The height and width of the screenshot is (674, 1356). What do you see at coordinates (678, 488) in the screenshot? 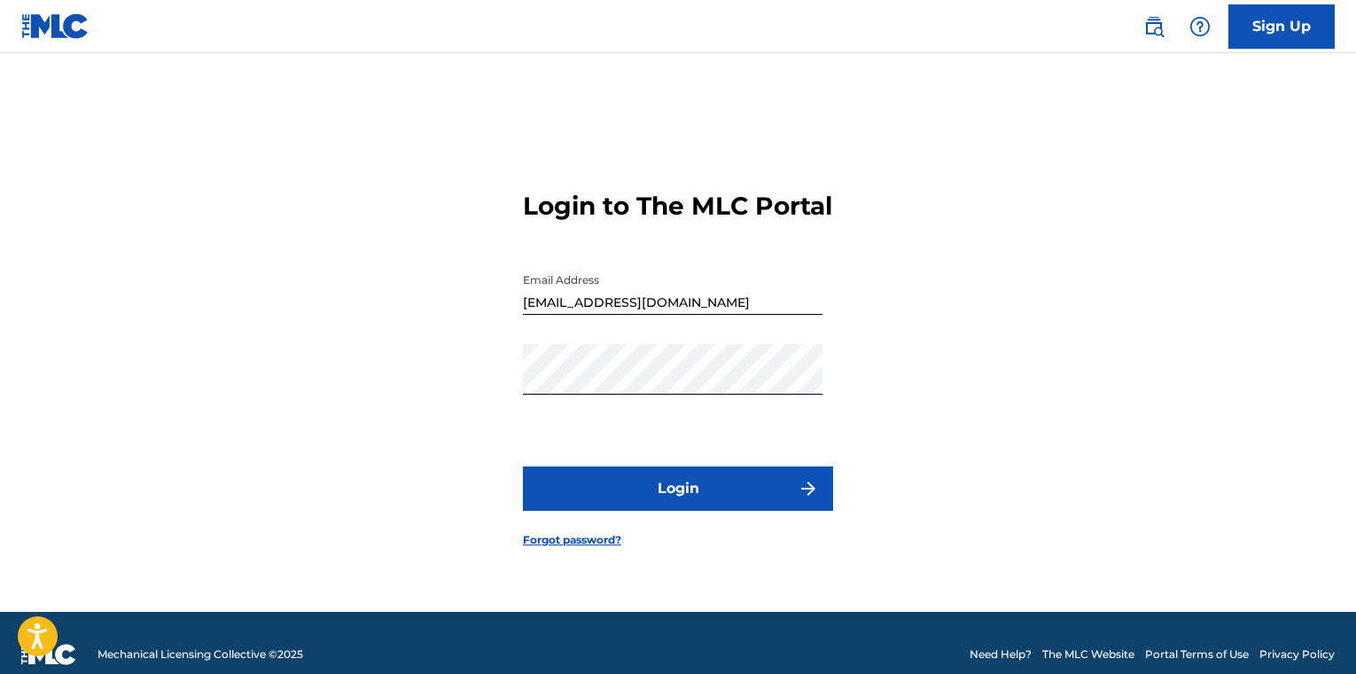
I see `button: Login` at bounding box center [678, 488].